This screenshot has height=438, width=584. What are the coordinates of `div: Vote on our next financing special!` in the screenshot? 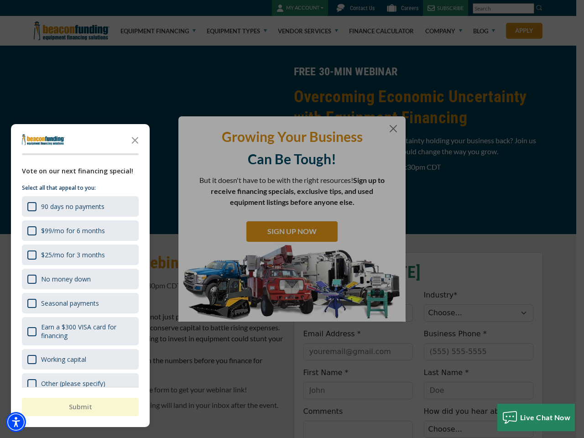 It's located at (80, 171).